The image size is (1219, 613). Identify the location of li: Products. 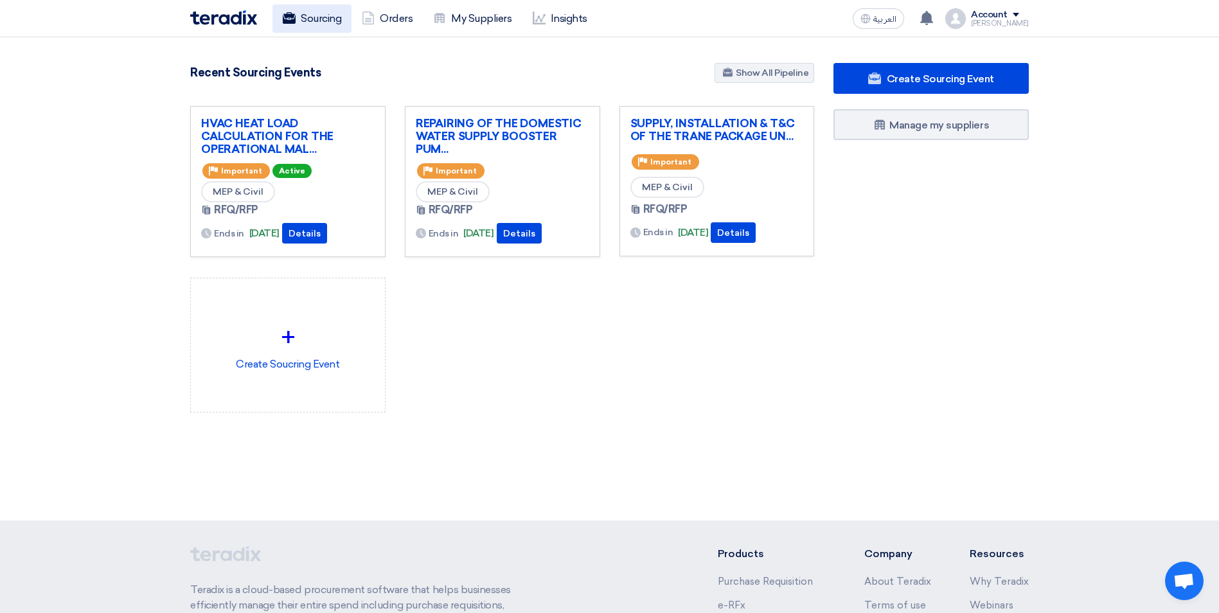
(772, 554).